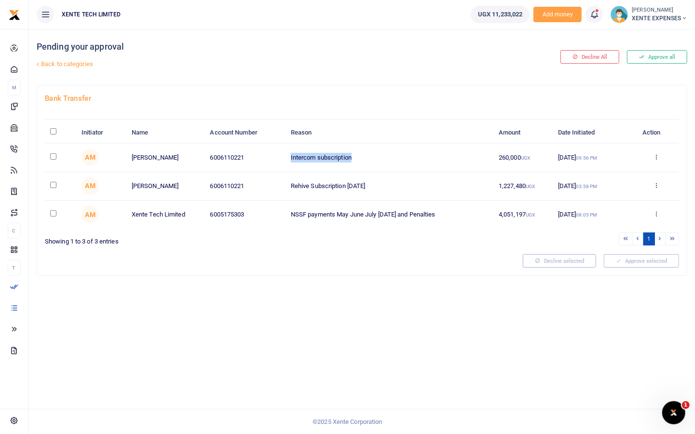  What do you see at coordinates (389, 157) in the screenshot?
I see `td: Intercom subscription` at bounding box center [389, 157].